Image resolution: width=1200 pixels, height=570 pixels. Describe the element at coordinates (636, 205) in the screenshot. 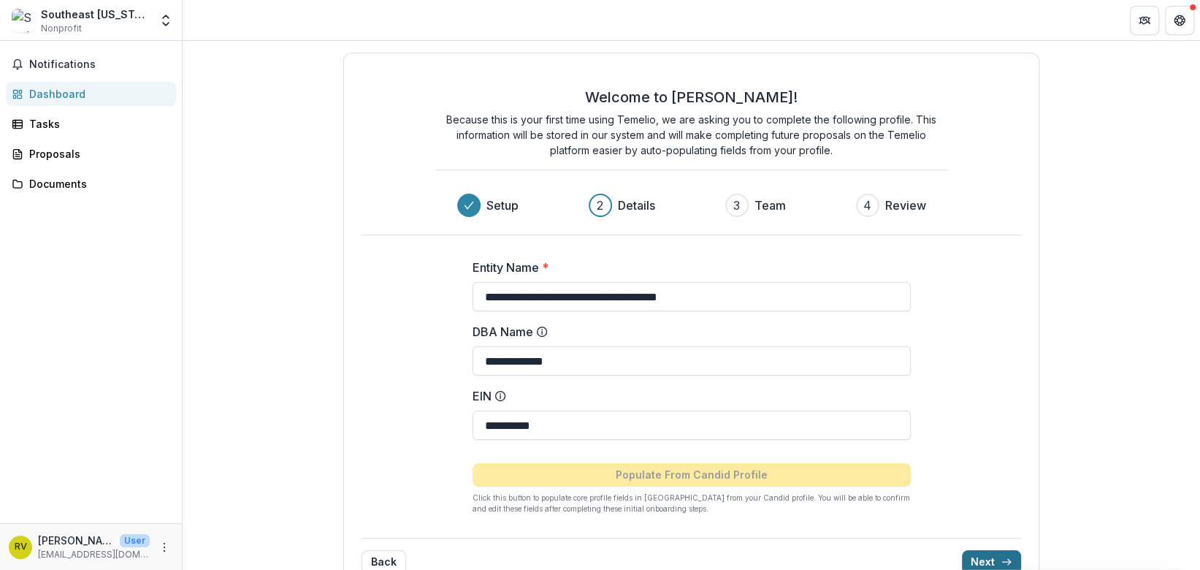

I see `h3: Details` at that location.